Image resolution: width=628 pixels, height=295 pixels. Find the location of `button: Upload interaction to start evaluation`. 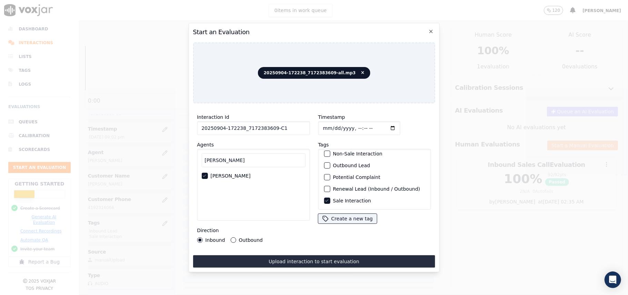

button: Upload interaction to start evaluation is located at coordinates (314, 261).